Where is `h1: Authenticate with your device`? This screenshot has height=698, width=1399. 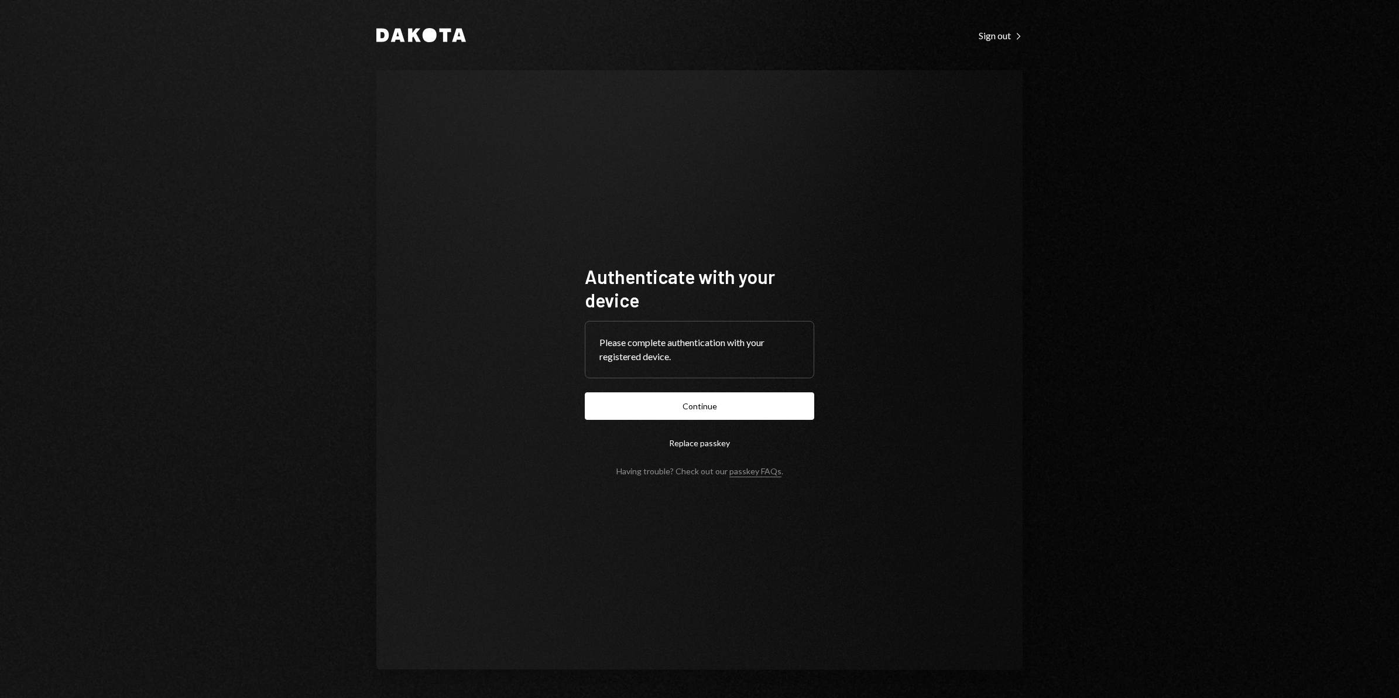
h1: Authenticate with your device is located at coordinates (700, 288).